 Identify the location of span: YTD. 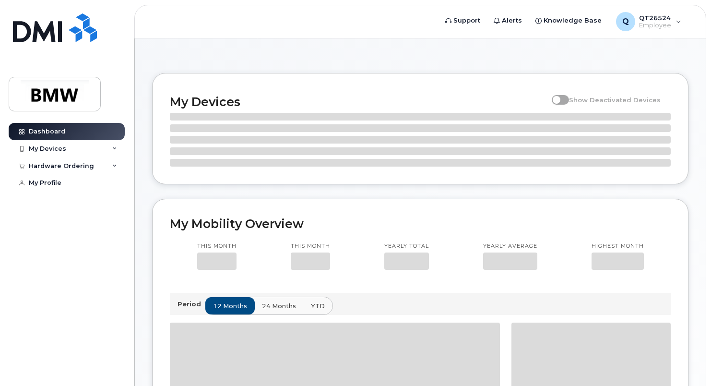
(318, 306).